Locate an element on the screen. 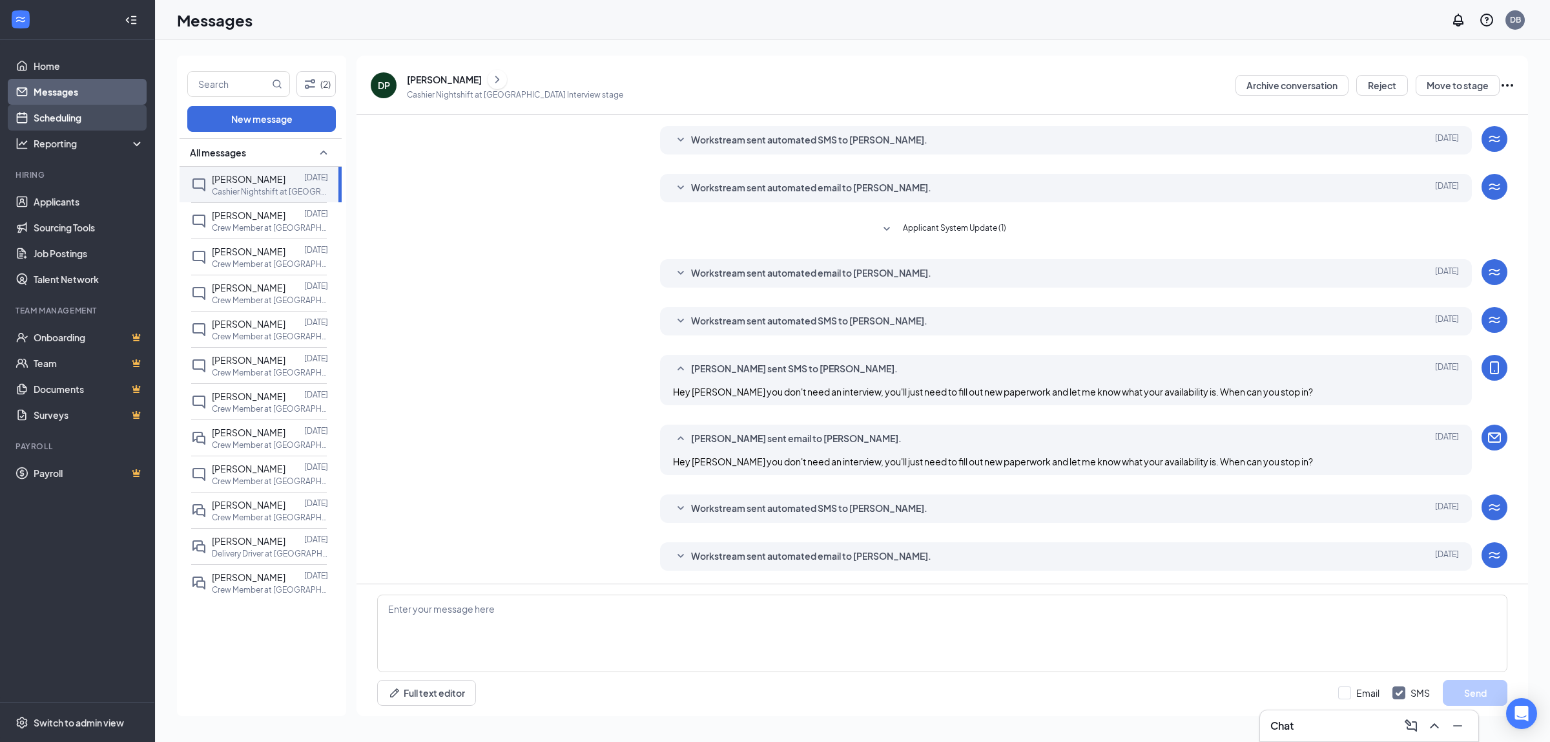 Image resolution: width=1550 pixels, height=742 pixels. a: TeamCrown is located at coordinates (89, 363).